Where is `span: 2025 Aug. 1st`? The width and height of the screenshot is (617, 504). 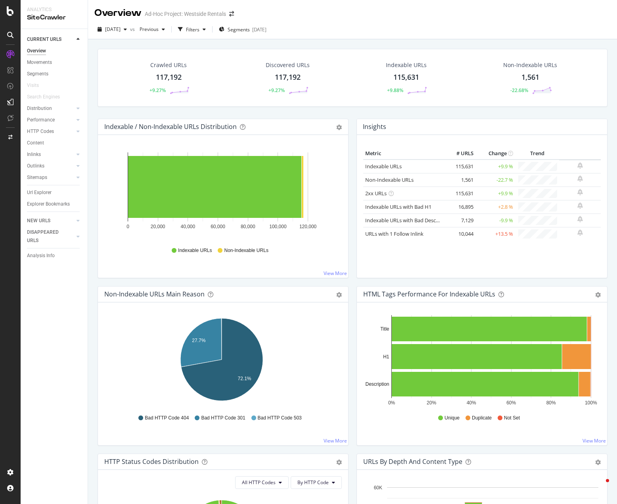
span: 2025 Aug. 1st is located at coordinates (113, 29).